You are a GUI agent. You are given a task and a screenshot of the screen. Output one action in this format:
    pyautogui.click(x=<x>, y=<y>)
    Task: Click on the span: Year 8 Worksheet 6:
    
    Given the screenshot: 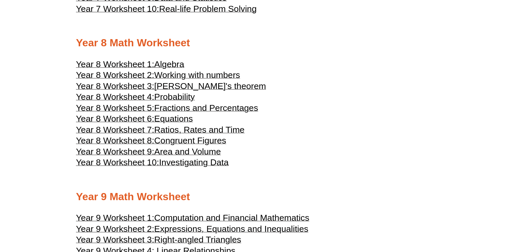 What is the action you would take?
    pyautogui.click(x=115, y=119)
    